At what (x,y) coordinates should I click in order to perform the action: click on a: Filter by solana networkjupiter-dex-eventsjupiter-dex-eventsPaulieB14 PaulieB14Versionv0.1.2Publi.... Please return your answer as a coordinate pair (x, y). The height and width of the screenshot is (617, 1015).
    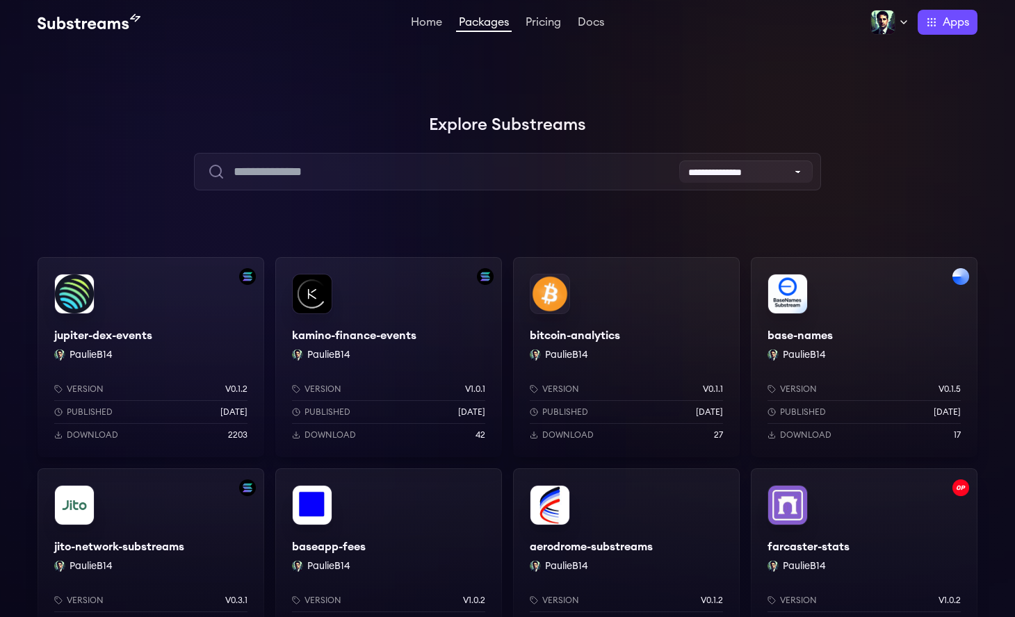
    Looking at the image, I should click on (151, 357).